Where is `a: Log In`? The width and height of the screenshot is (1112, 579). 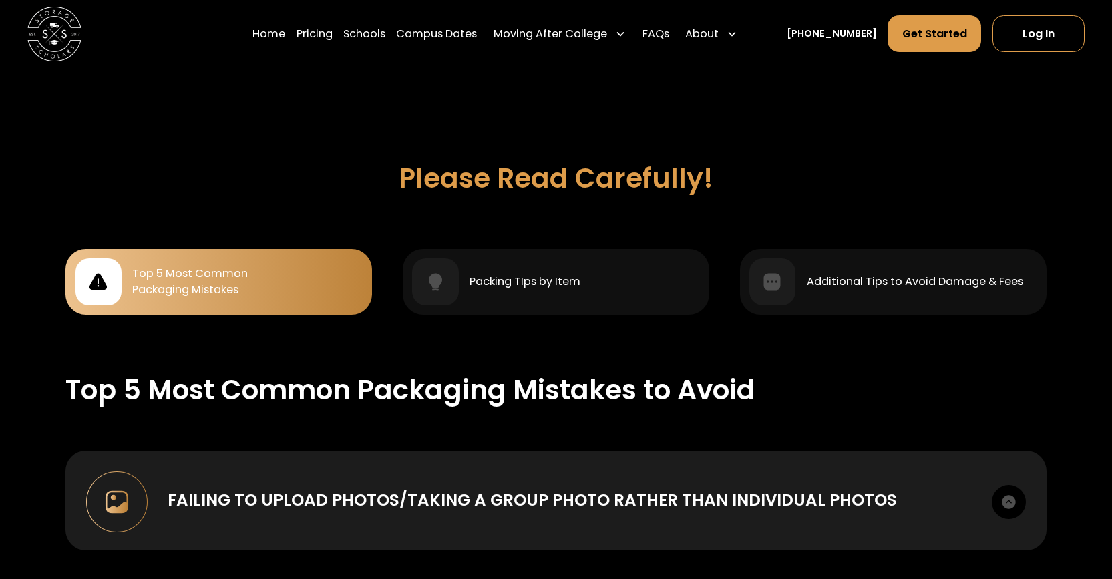 a: Log In is located at coordinates (1038, 33).